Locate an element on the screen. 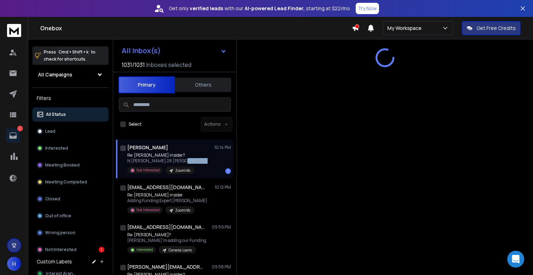  span: H is located at coordinates (14, 264).